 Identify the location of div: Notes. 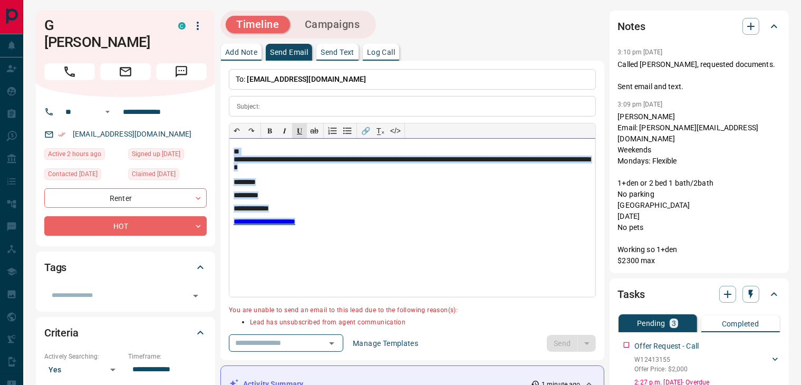
(699, 26).